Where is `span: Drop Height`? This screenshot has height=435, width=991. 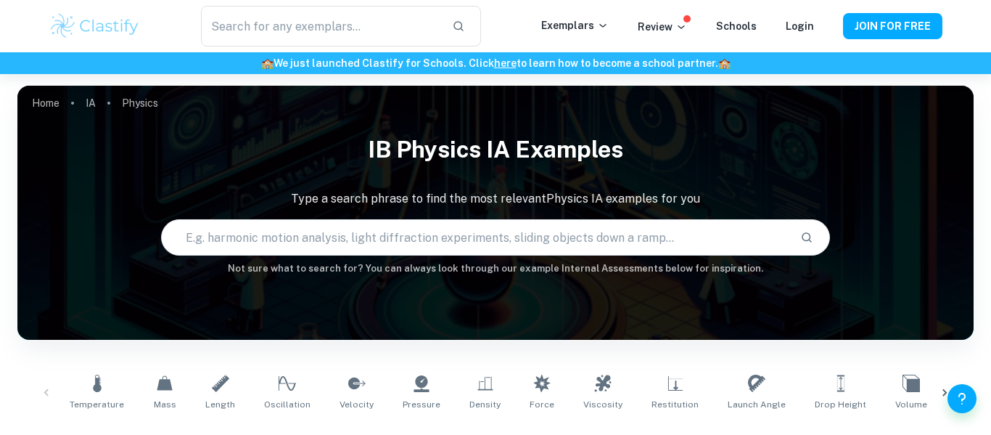
span: Drop Height is located at coordinates (840, 404).